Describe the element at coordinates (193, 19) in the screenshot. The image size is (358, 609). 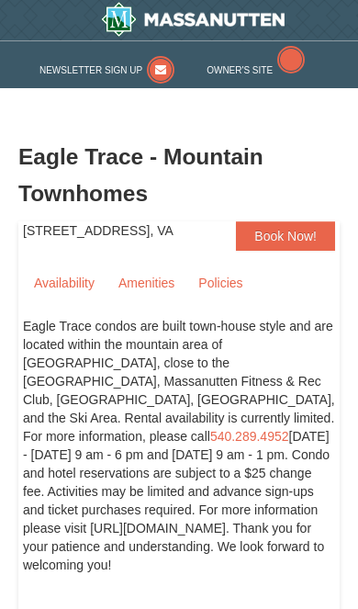
I see `img: Massanutten Resort Logo` at that location.